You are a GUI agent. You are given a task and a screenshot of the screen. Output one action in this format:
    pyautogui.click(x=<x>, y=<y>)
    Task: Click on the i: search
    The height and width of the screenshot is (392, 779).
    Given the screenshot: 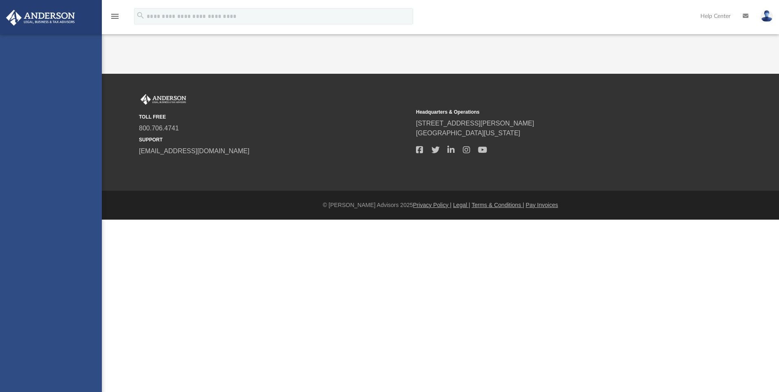 What is the action you would take?
    pyautogui.click(x=140, y=15)
    